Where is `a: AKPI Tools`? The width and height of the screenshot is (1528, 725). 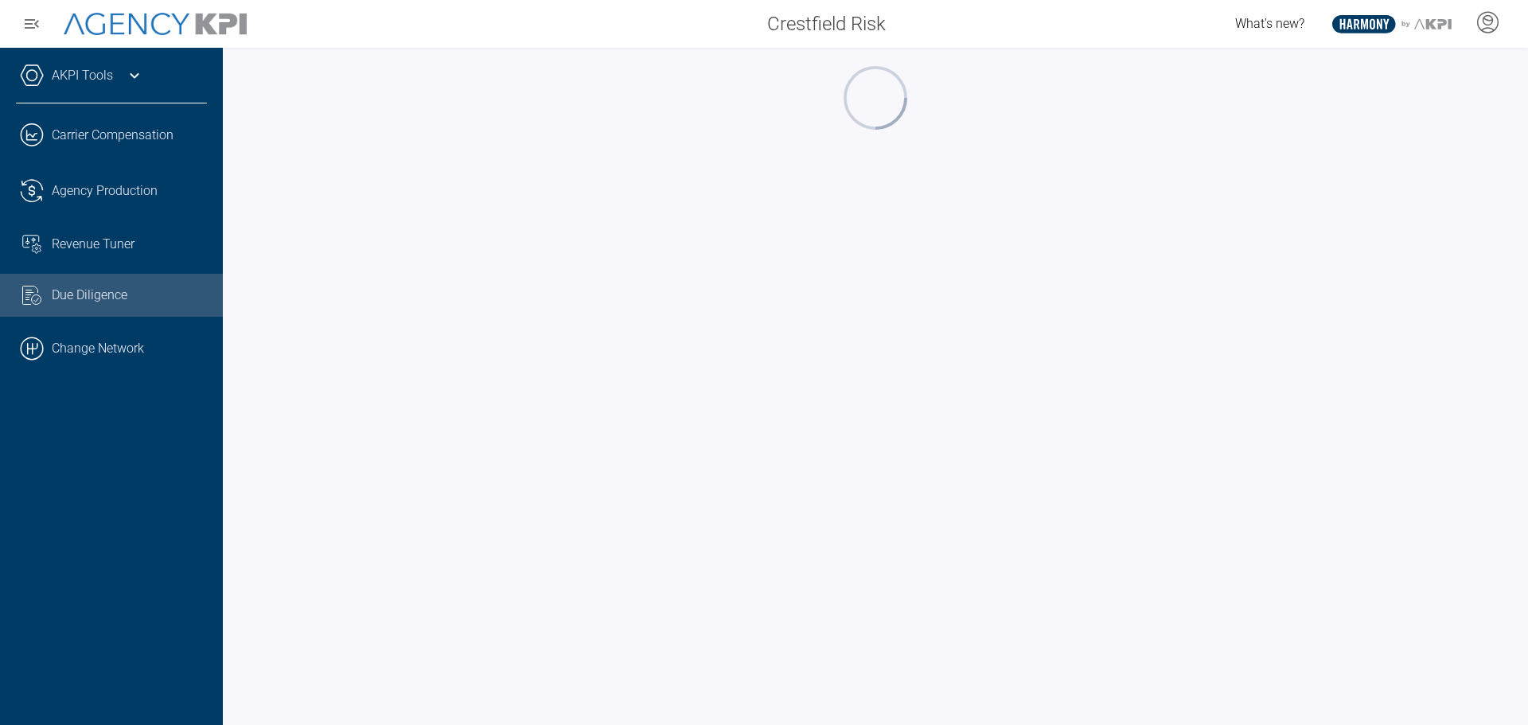 a: AKPI Tools is located at coordinates (82, 76).